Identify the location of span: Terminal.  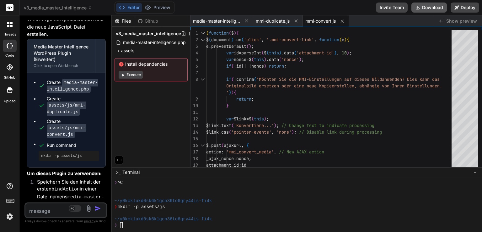
(131, 172).